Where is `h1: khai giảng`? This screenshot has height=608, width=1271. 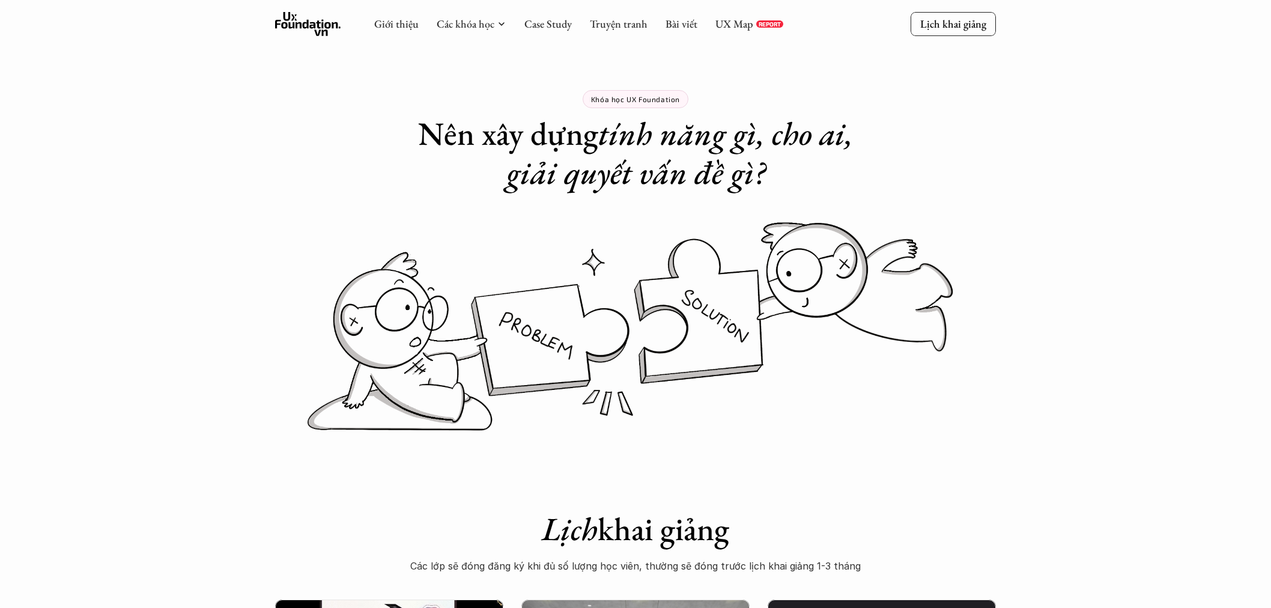
h1: khai giảng is located at coordinates (635, 529).